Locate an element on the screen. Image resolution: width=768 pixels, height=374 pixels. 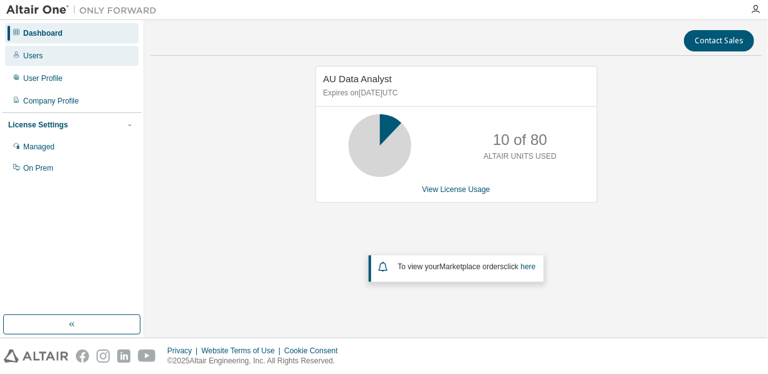
div: Company Profile is located at coordinates (51, 101).